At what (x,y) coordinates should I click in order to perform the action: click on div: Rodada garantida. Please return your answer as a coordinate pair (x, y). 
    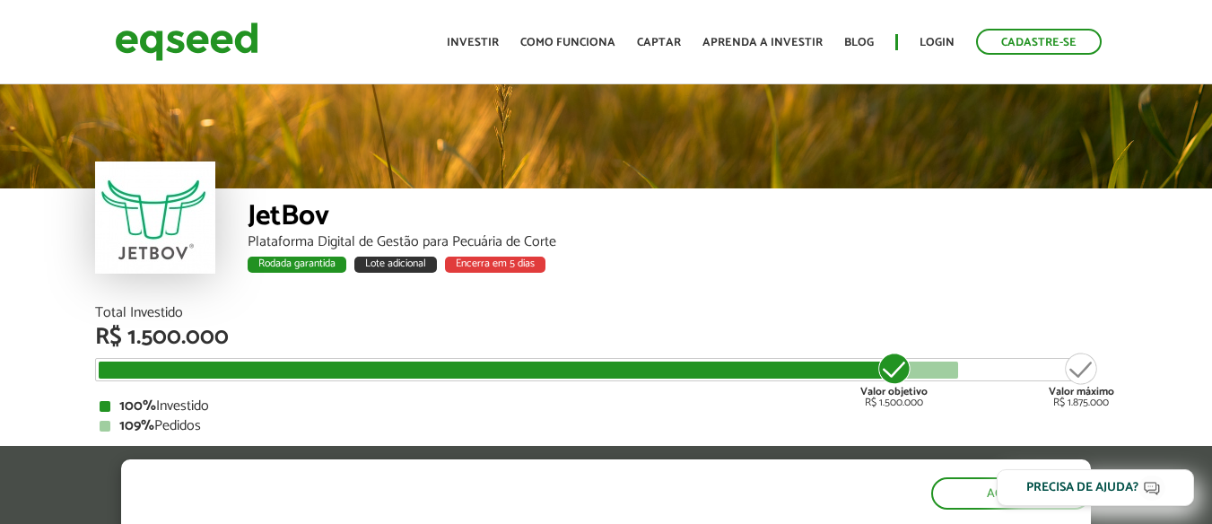
    Looking at the image, I should click on (297, 265).